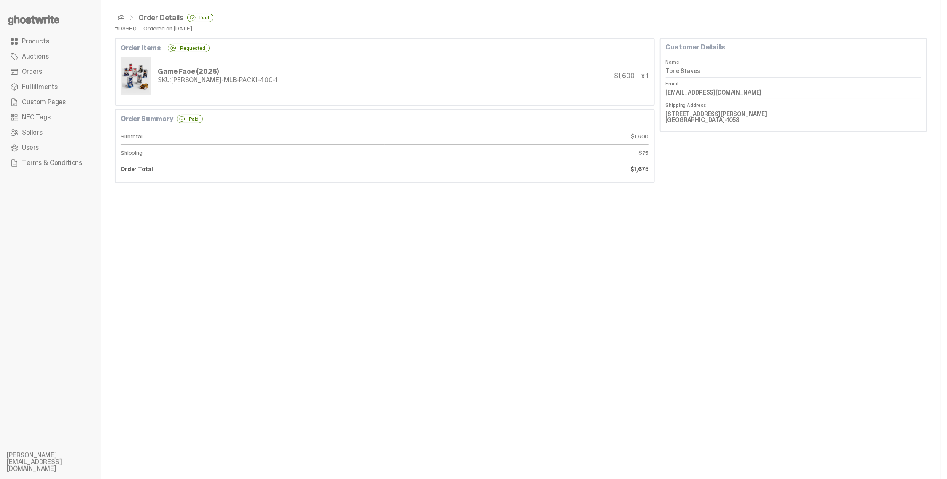 The height and width of the screenshot is (479, 947). Describe the element at coordinates (36, 117) in the screenshot. I see `span: NFC Tags` at that location.